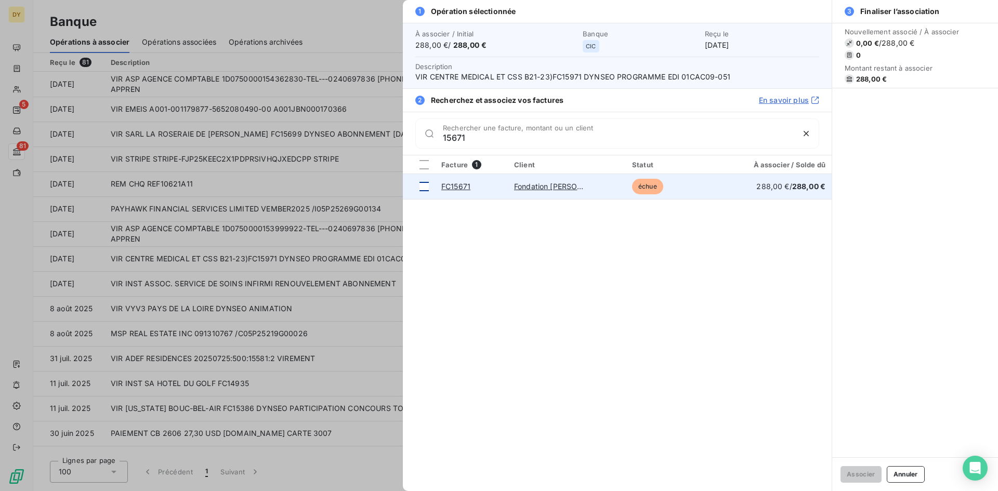 The image size is (998, 491). I want to click on button: Annuler, so click(905, 475).